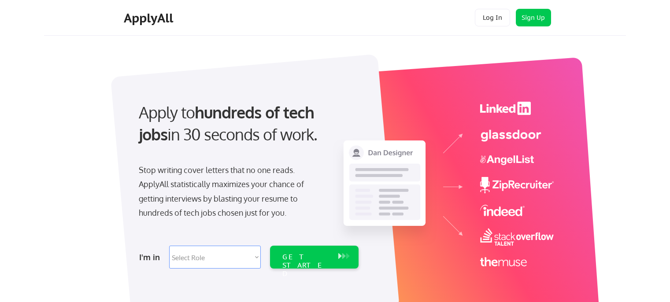 This screenshot has height=302, width=670. What do you see at coordinates (229, 192) in the screenshot?
I see `div: Stop writing cover letters that no one reads. ApplyAll statistically maximizes your chance of get...` at bounding box center [229, 192].